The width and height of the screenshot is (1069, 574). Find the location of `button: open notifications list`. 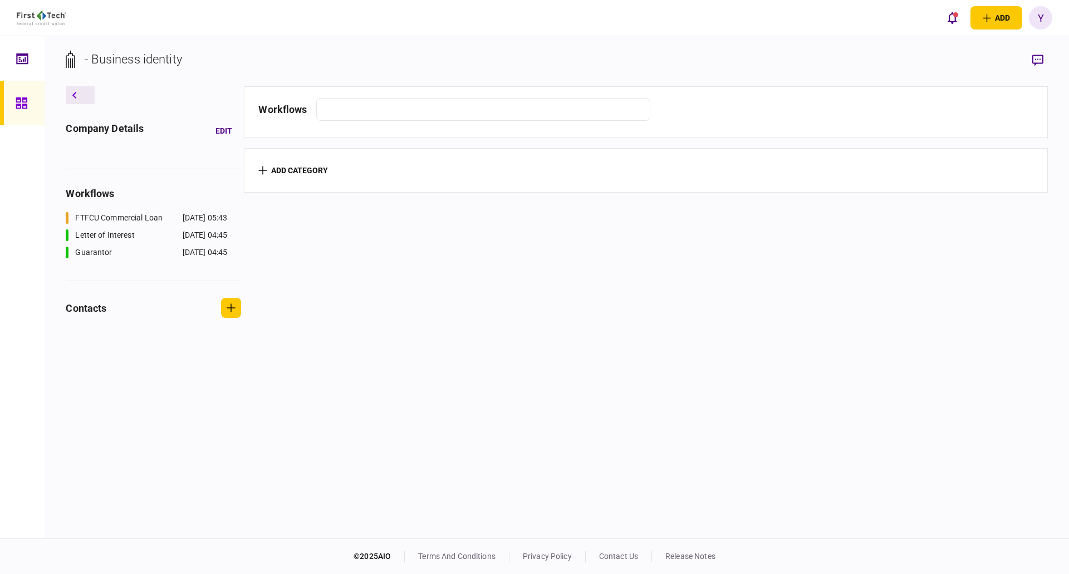

button: open notifications list is located at coordinates (952, 18).